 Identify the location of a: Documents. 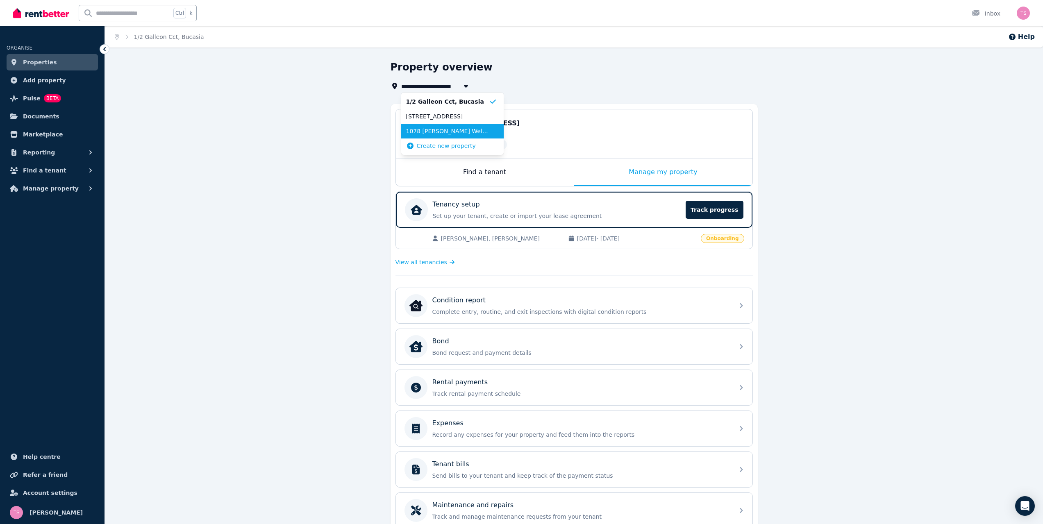
(52, 116).